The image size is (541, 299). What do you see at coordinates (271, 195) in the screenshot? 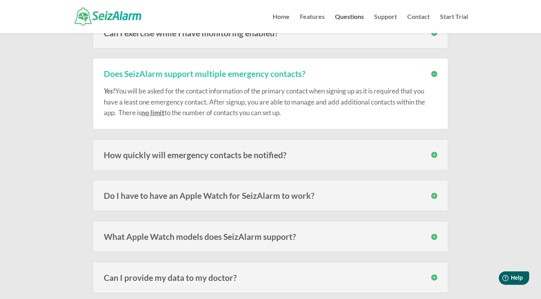
I see `h3: Do I have to have an Apple Watch for SeizAlarm to work?` at bounding box center [271, 195].